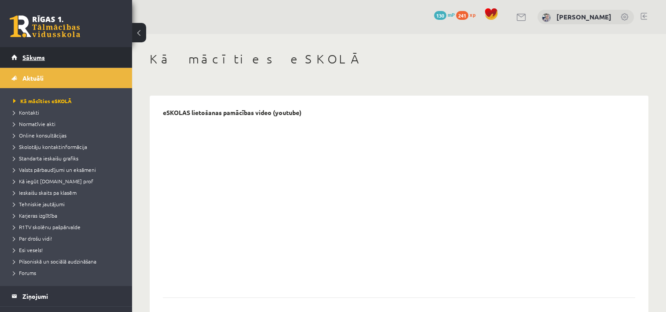  I want to click on img: Kristīne Vītola, so click(546, 18).